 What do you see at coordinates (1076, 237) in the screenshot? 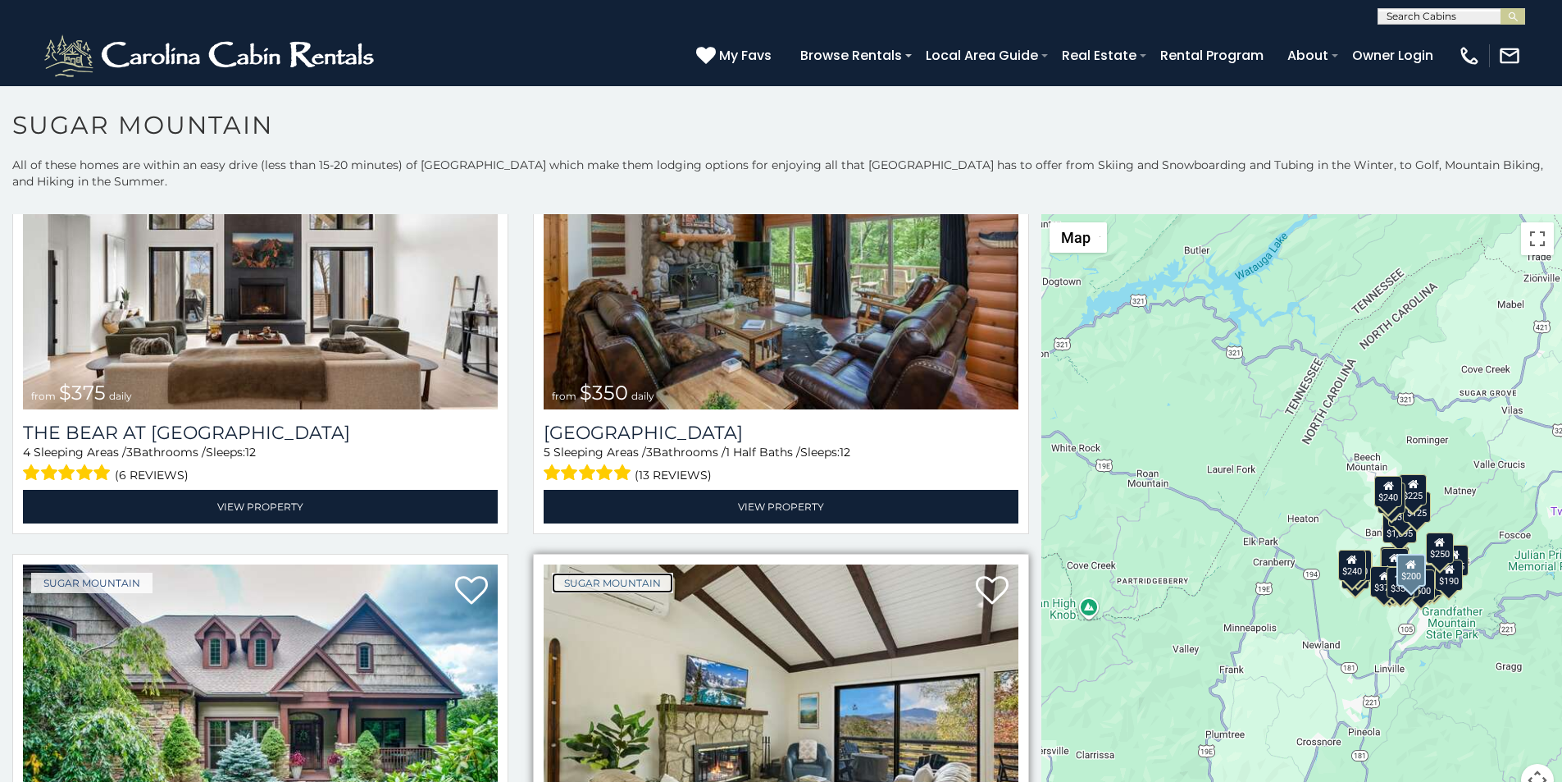
I see `span: Map` at bounding box center [1076, 237].